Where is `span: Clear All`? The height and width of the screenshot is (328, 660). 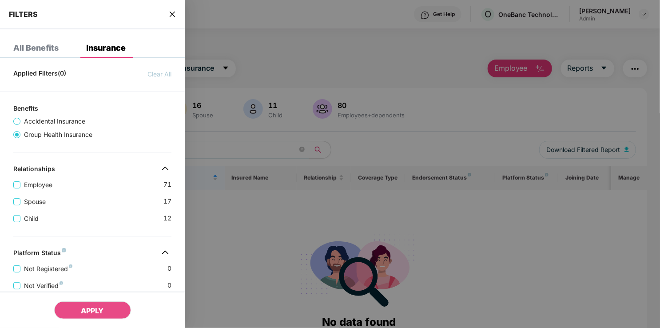 span: Clear All is located at coordinates (159, 74).